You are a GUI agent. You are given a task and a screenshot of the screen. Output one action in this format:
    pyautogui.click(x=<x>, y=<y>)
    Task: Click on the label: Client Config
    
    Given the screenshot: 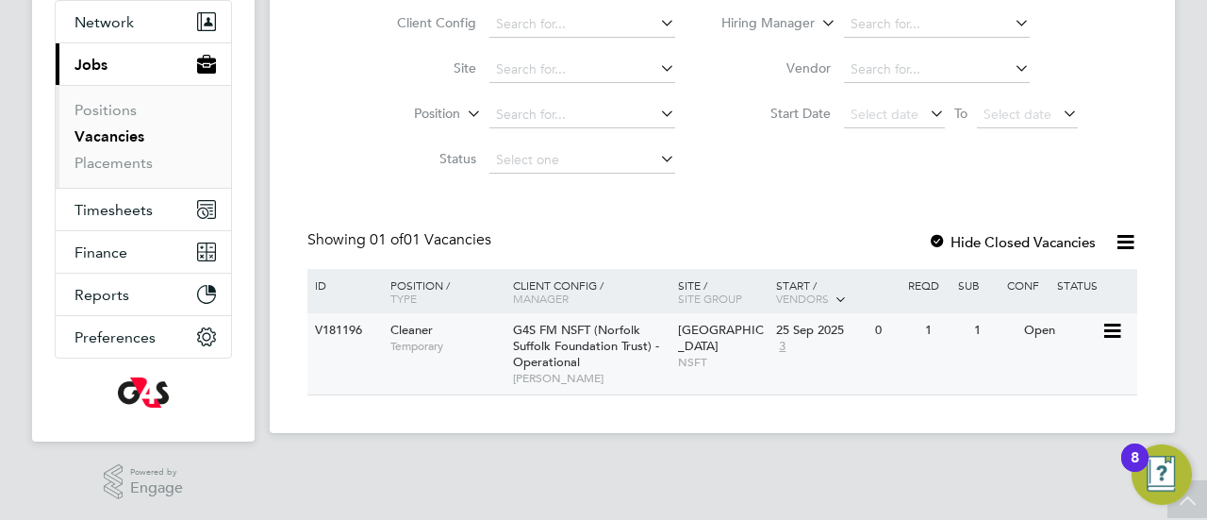 What is the action you would take?
    pyautogui.click(x=422, y=23)
    